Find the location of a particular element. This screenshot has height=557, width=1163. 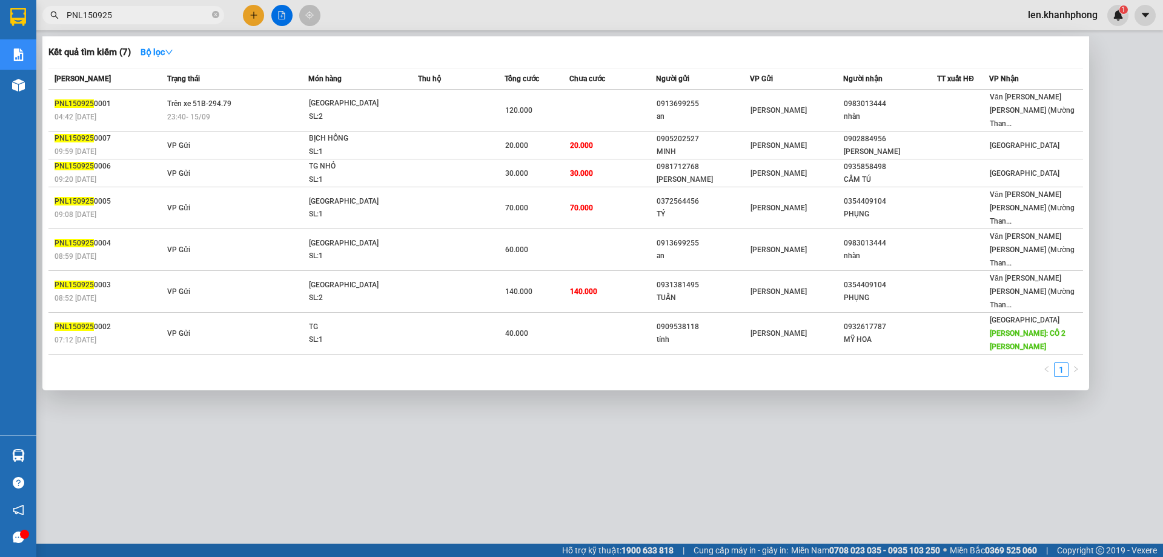

span: 60.000 is located at coordinates (517, 250).